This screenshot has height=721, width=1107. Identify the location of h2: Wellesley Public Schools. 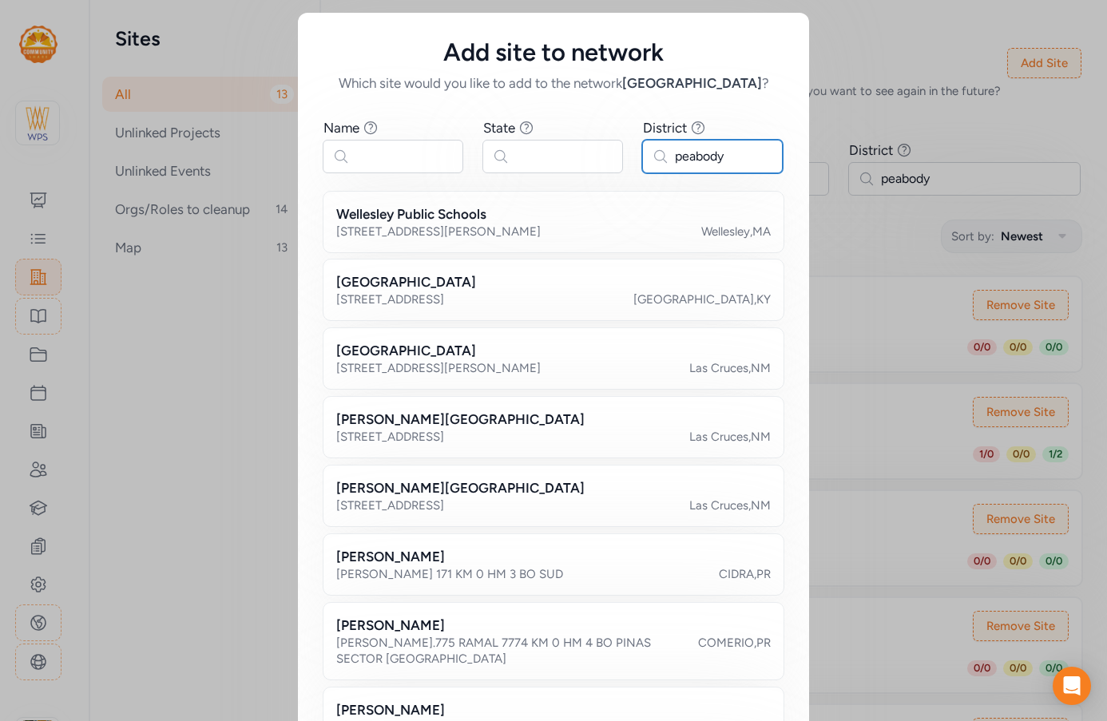
(411, 214).